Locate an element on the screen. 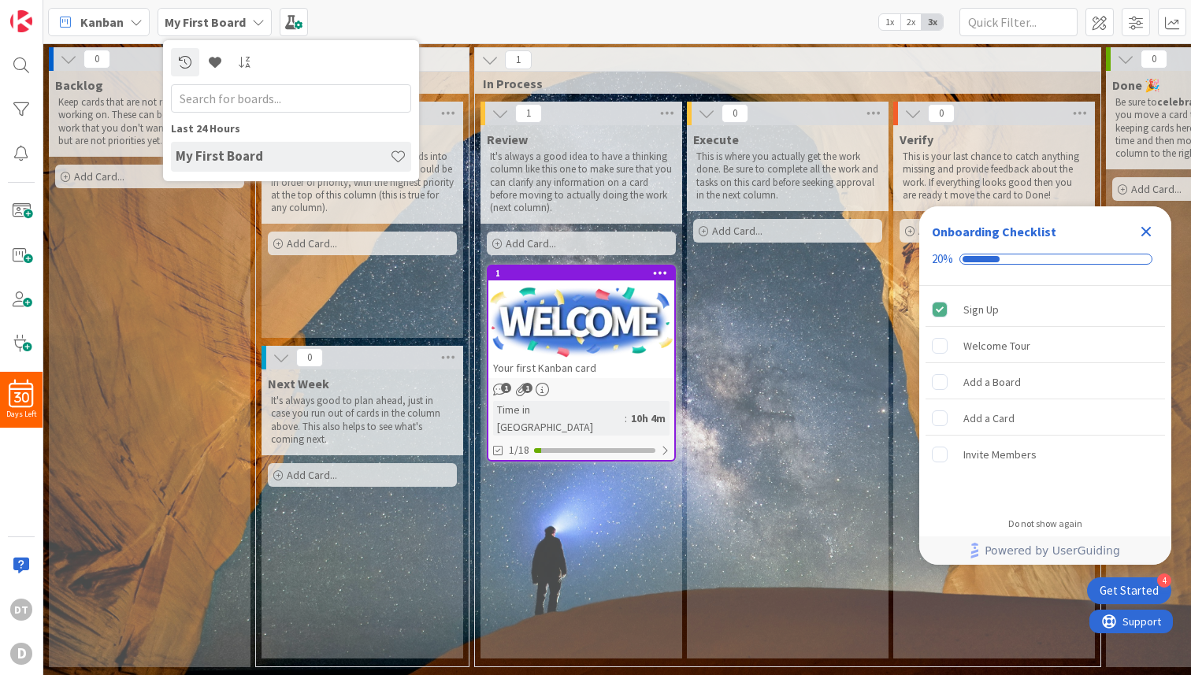  span: Execute is located at coordinates (716, 139).